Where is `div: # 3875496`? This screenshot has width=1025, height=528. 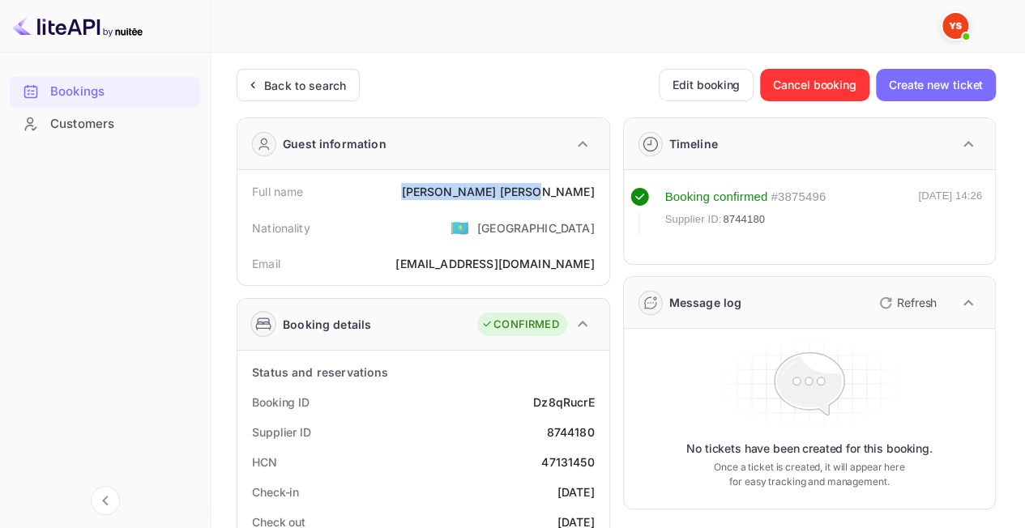
div: # 3875496 is located at coordinates (798, 197).